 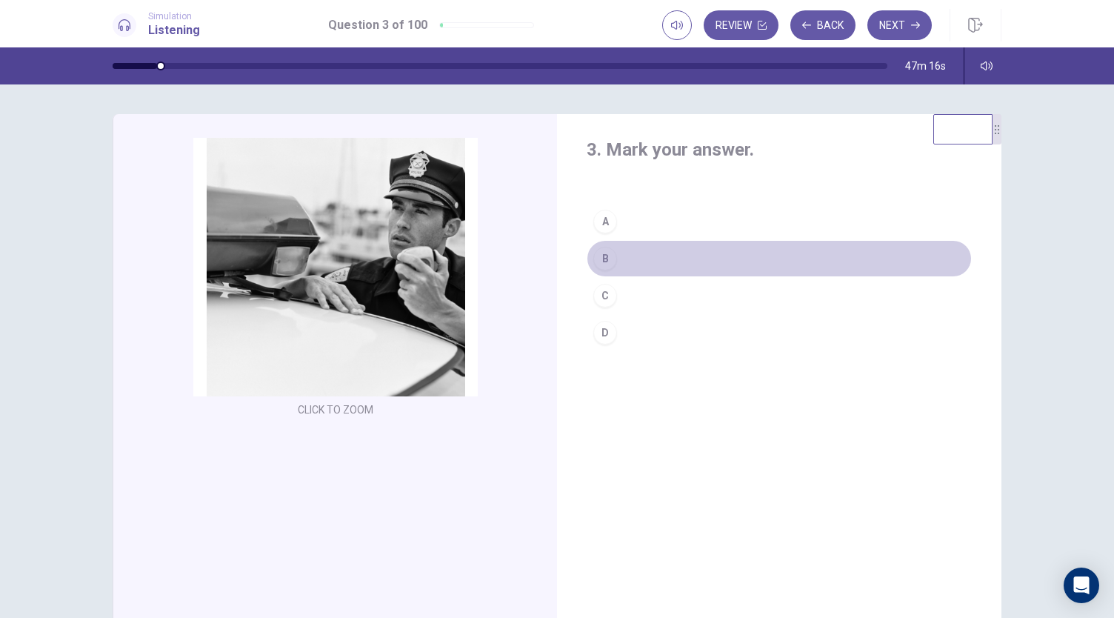 What do you see at coordinates (605, 296) in the screenshot?
I see `div: C` at bounding box center [605, 296].